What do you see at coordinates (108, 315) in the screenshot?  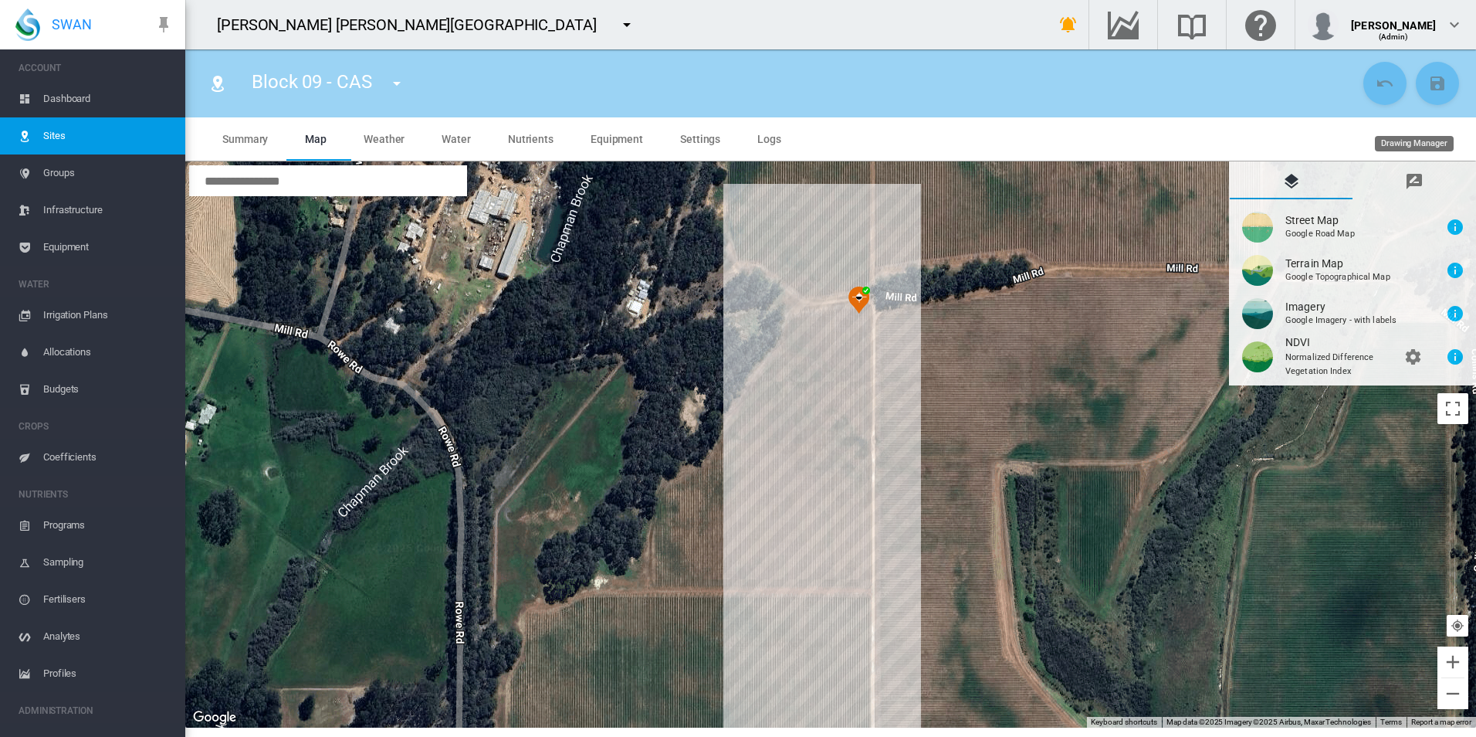 I see `span: Irrigation Plans` at bounding box center [108, 315].